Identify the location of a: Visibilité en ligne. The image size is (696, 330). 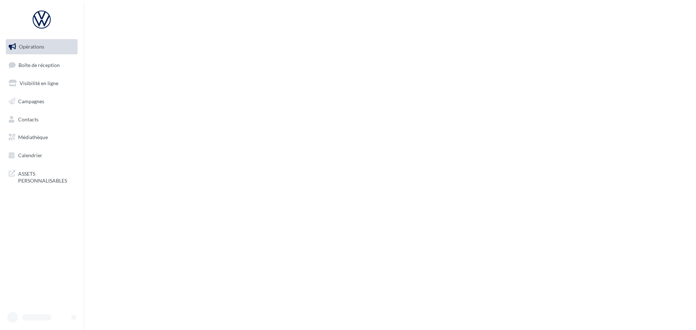
(42, 83).